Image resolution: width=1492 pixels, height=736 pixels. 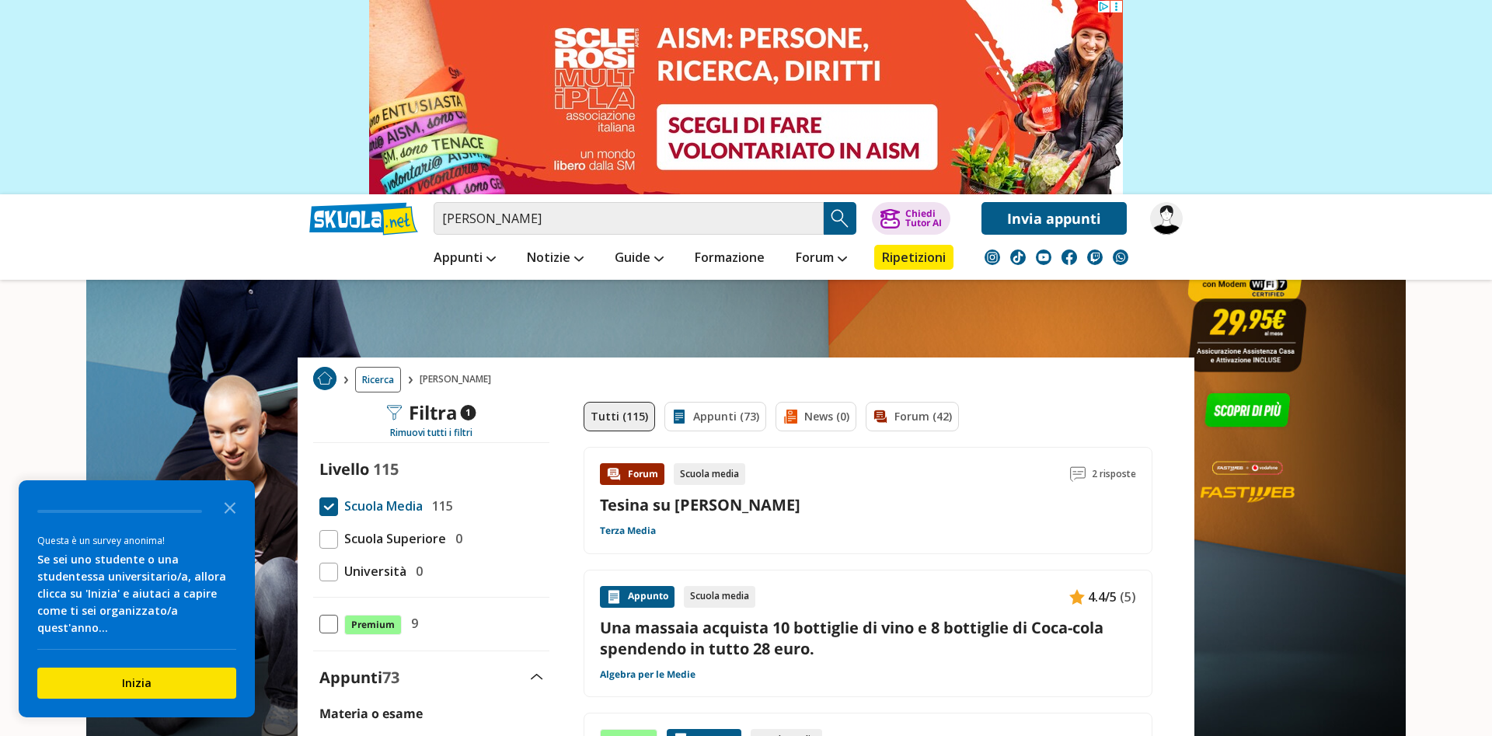 What do you see at coordinates (679, 417) in the screenshot?
I see `img: Appunti filtro contenuto` at bounding box center [679, 417].